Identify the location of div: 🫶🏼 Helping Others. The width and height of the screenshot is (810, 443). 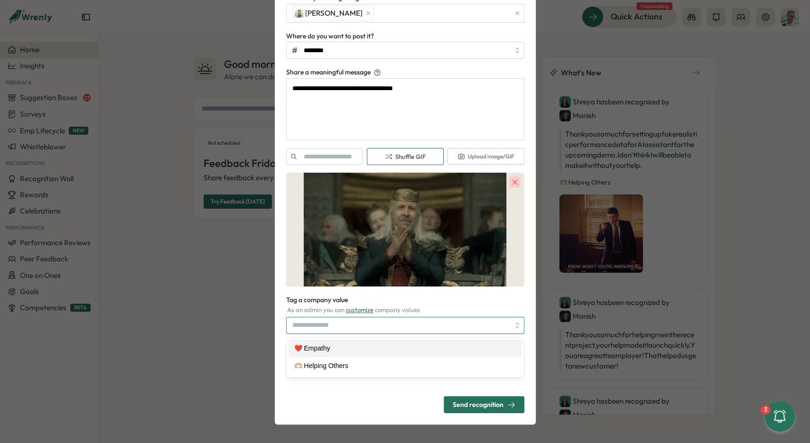
(405, 366).